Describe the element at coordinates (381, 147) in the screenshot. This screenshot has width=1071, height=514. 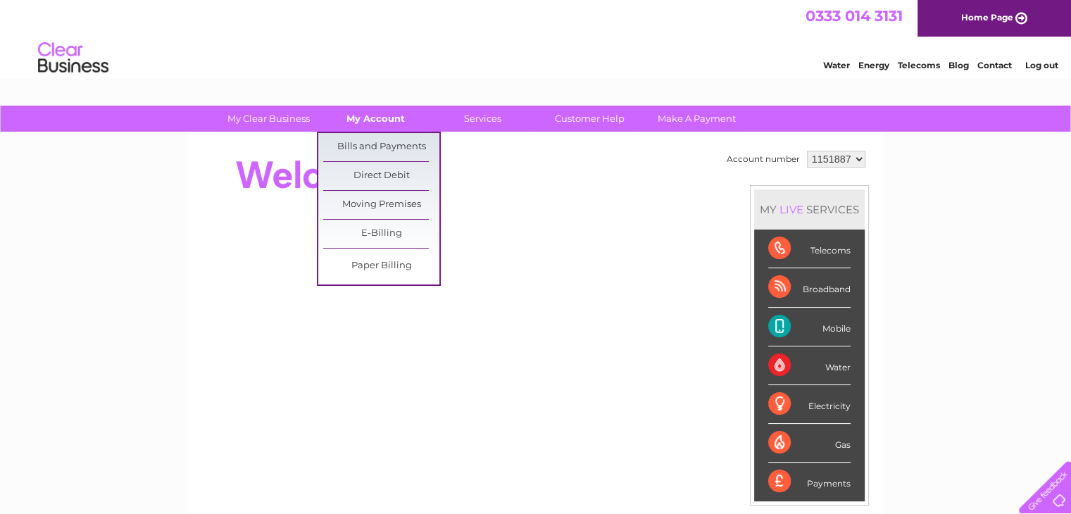
I see `a: Bills and Payments` at that location.